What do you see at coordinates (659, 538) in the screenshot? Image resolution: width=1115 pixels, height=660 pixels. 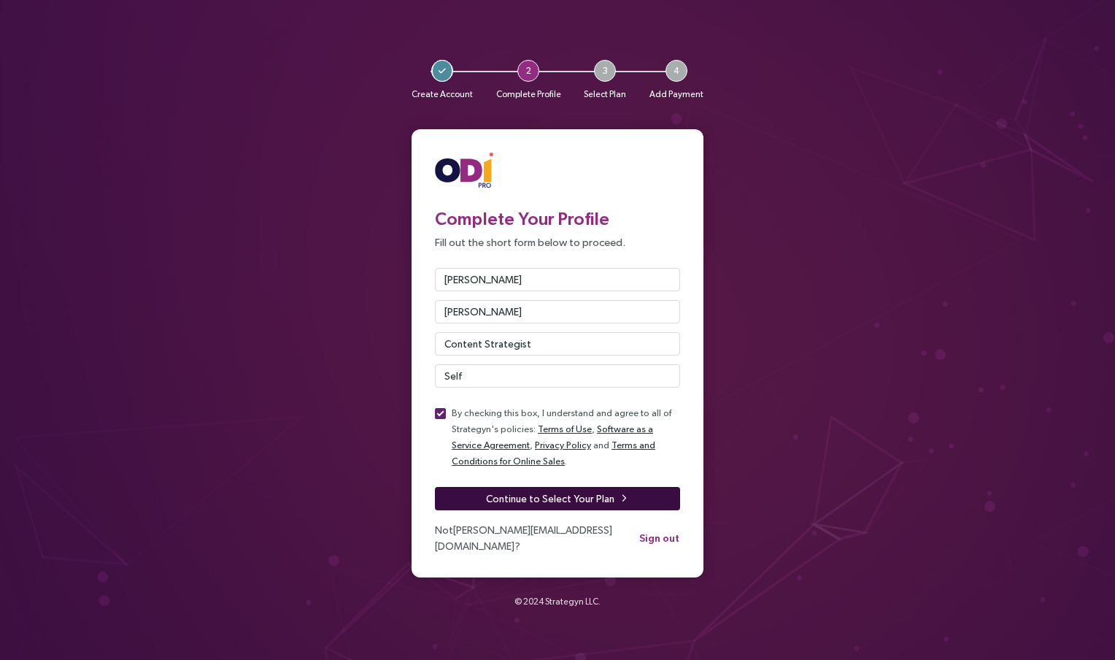 I see `button: Sign out` at bounding box center [659, 538].